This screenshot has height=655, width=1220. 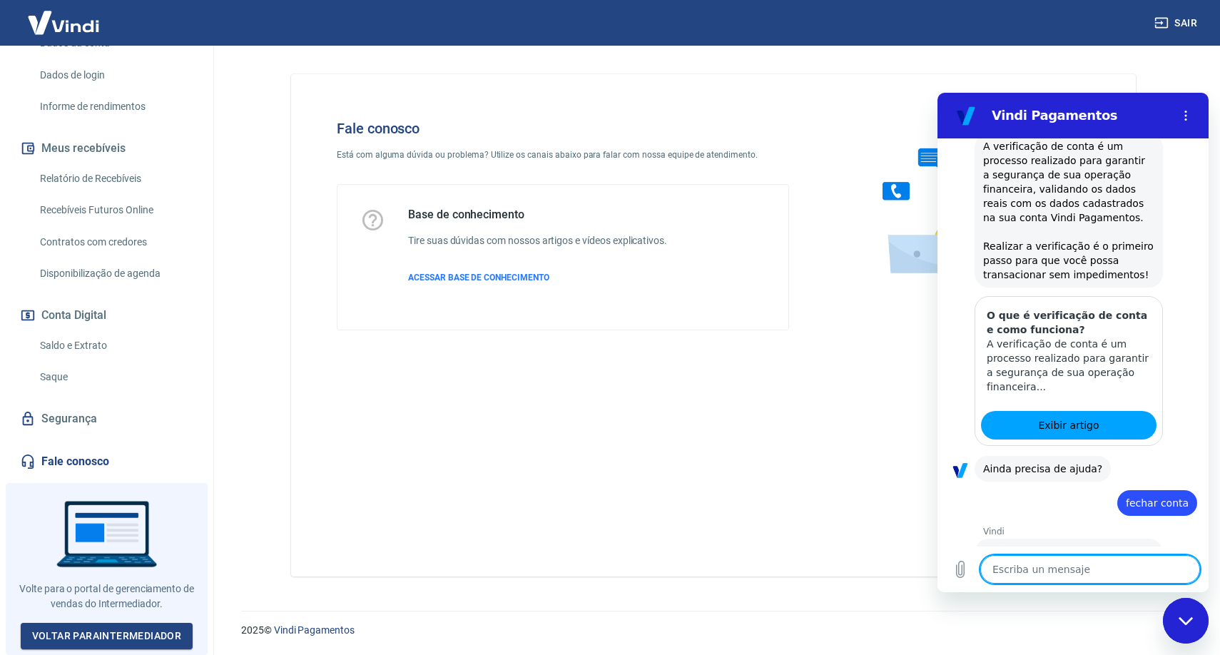 I want to click on a: Dados de login, so click(x=115, y=75).